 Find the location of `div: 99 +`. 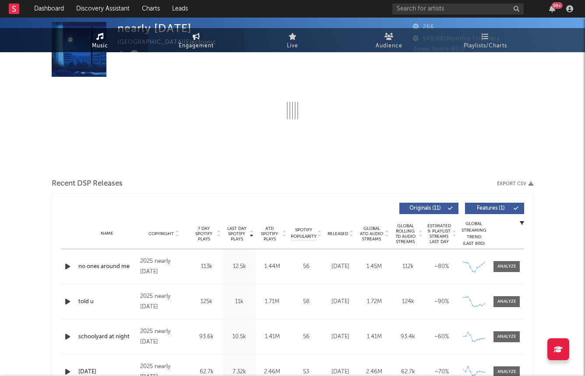

div: 99 + is located at coordinates (557, 5).